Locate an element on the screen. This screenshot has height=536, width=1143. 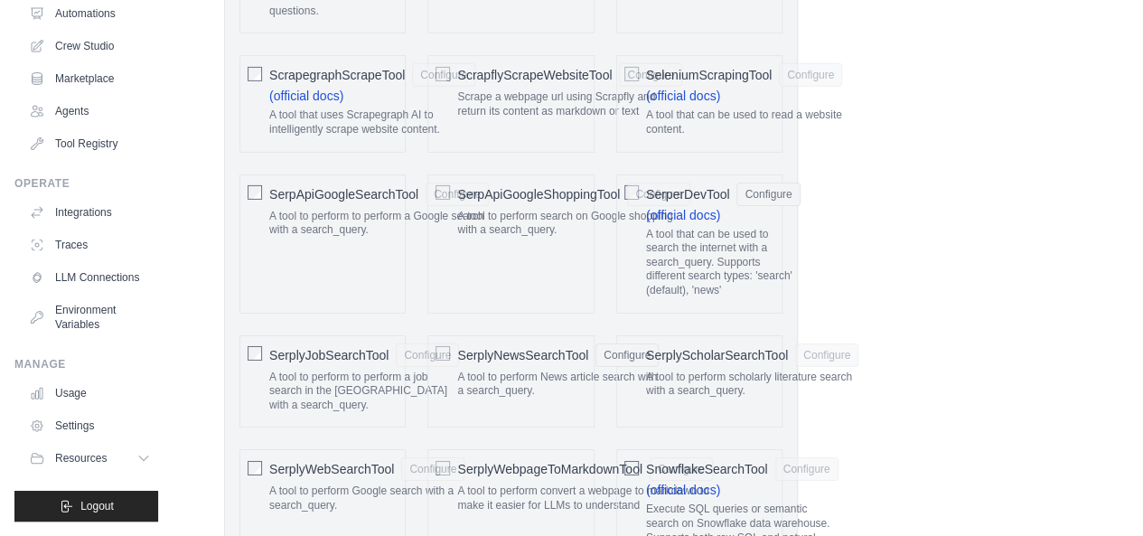
button: SerplyNewsSearchTool A tool to perform News article search with a search_query. is located at coordinates (627, 355).